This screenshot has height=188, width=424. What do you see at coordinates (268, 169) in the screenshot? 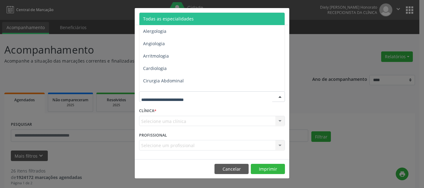
I see `button: Imprimir` at bounding box center [268, 169].